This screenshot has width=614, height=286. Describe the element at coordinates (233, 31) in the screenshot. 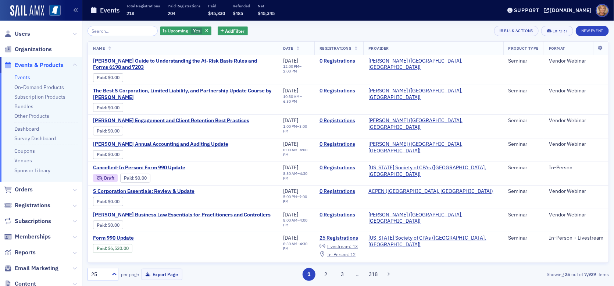

I see `button: AddFilter` at that location.